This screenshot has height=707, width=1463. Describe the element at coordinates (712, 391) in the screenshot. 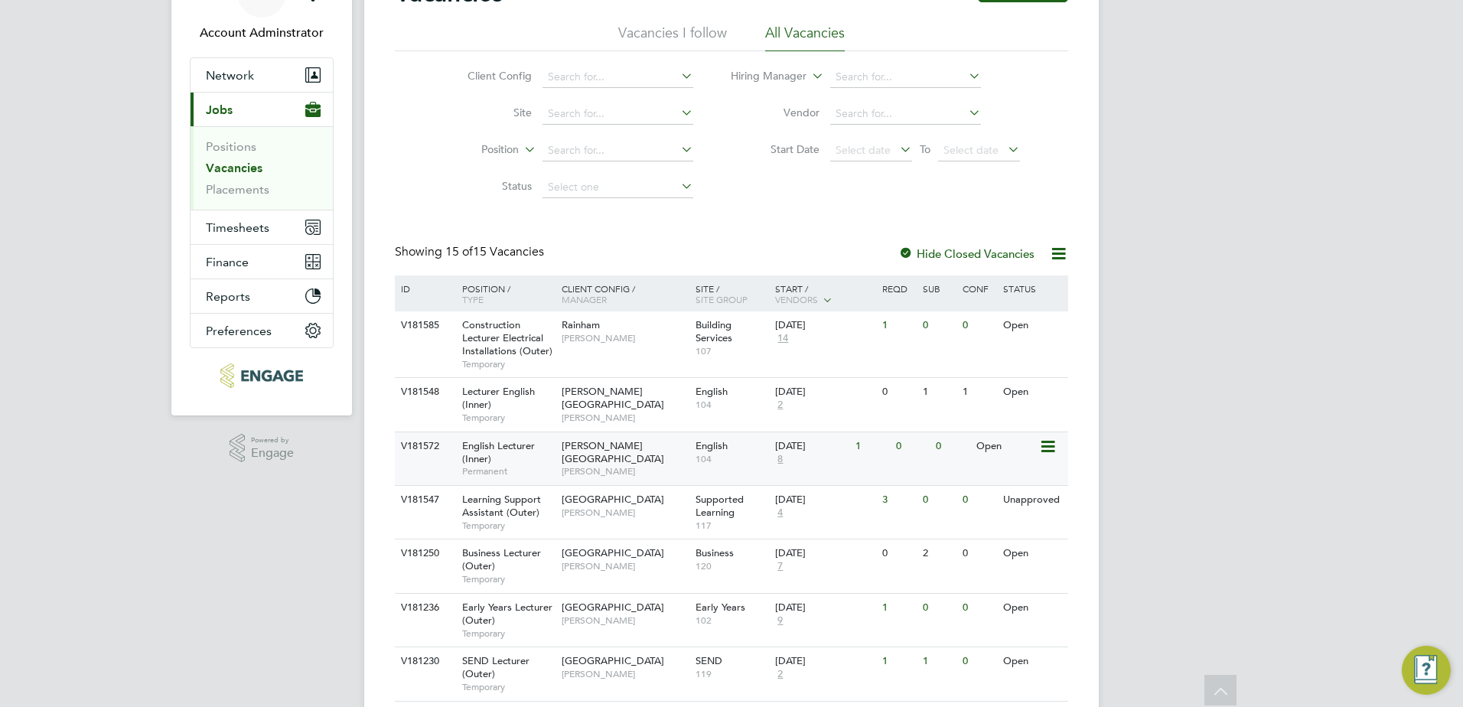

I see `span: English` at that location.